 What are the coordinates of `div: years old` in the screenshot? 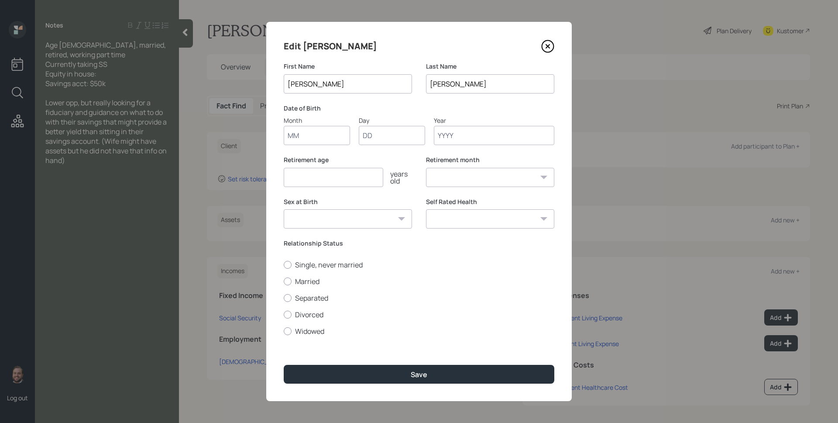 It's located at (398, 177).